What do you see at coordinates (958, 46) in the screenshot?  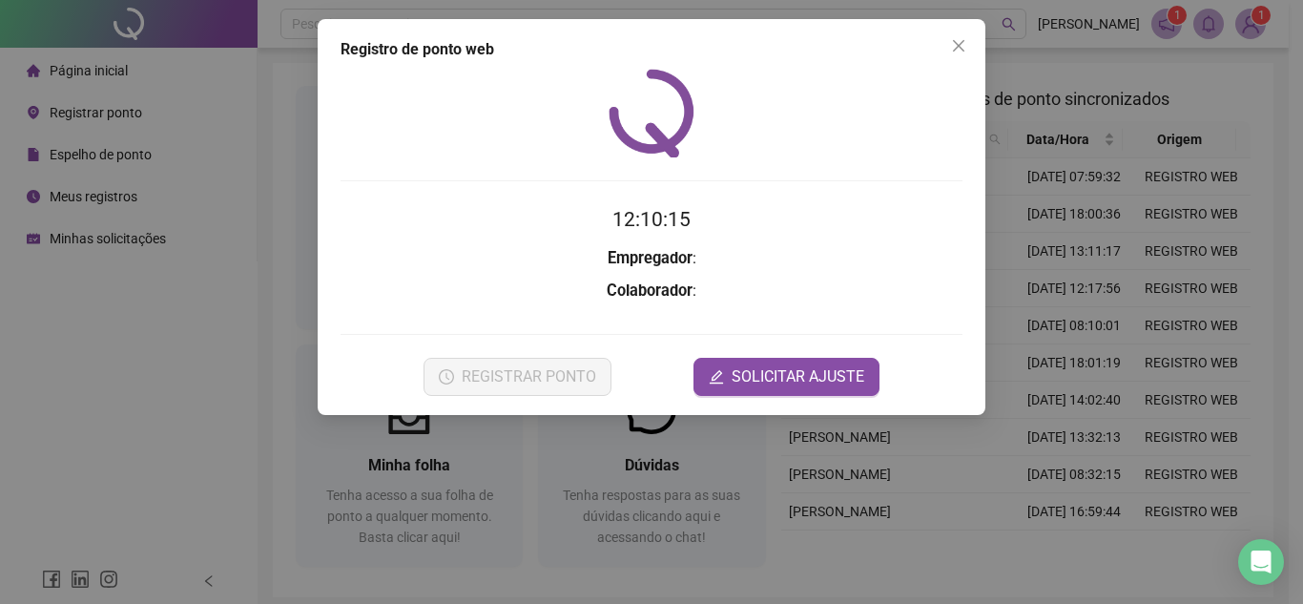 I see `span: close` at bounding box center [958, 46].